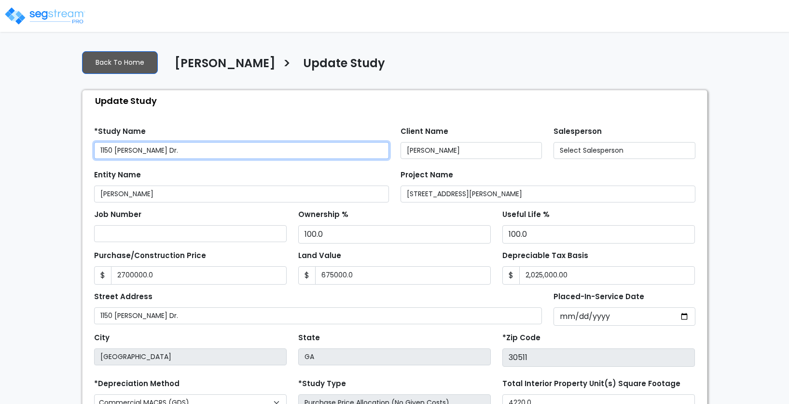 This screenshot has height=404, width=789. Describe the element at coordinates (137, 383) in the screenshot. I see `label: *Depreciation Method` at that location.